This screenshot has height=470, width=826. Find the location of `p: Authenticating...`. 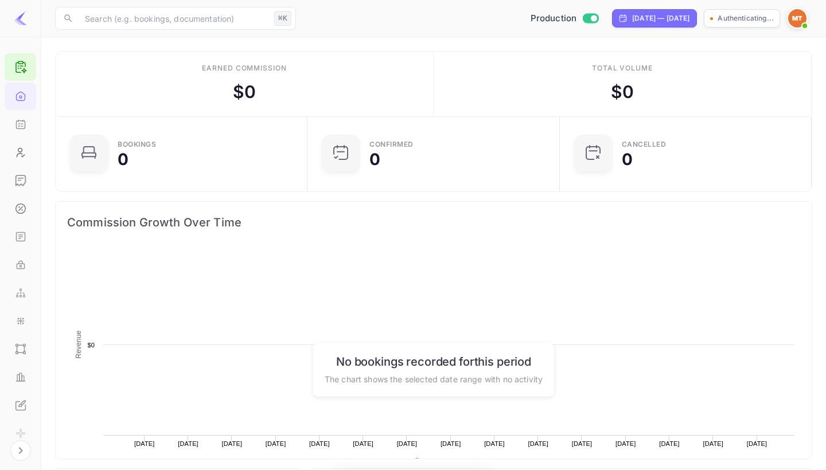

p: Authenticating... is located at coordinates (745, 18).